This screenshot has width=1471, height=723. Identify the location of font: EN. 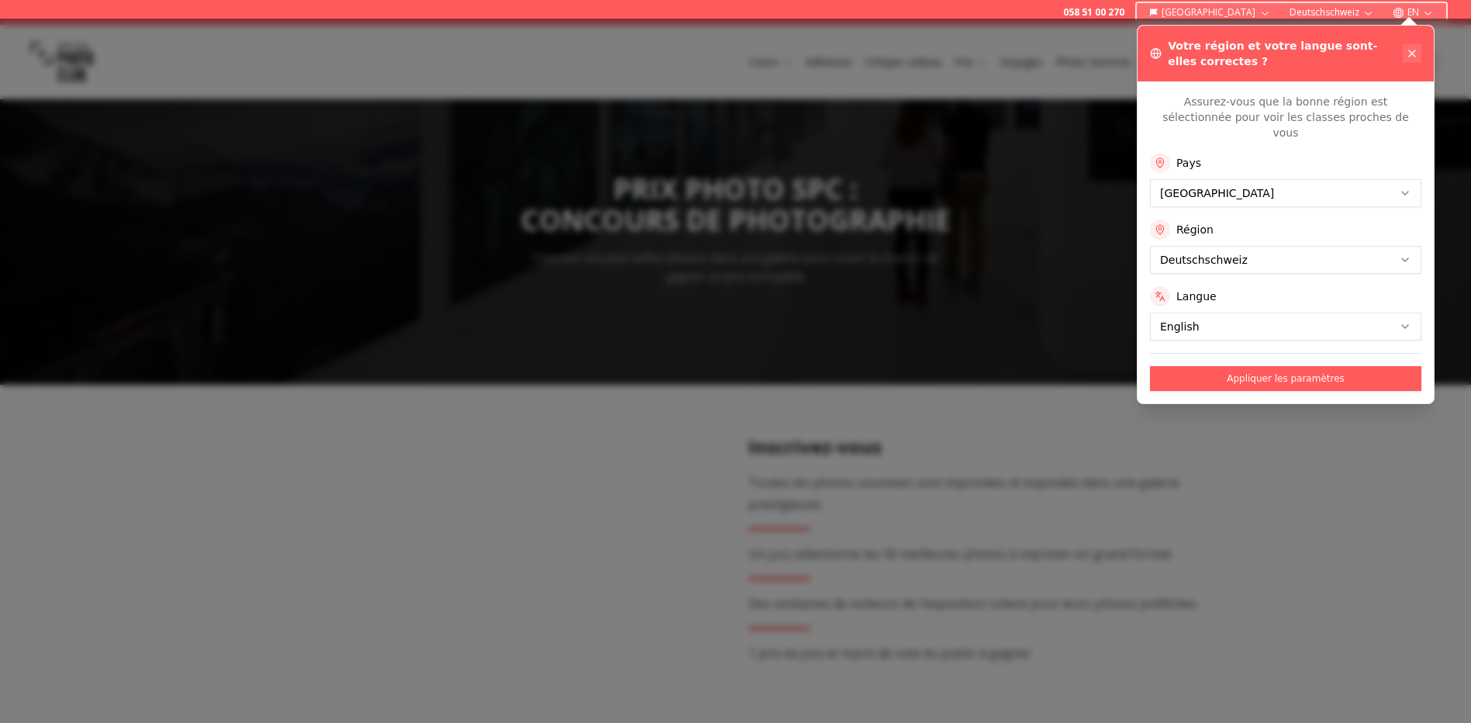
(1413, 12).